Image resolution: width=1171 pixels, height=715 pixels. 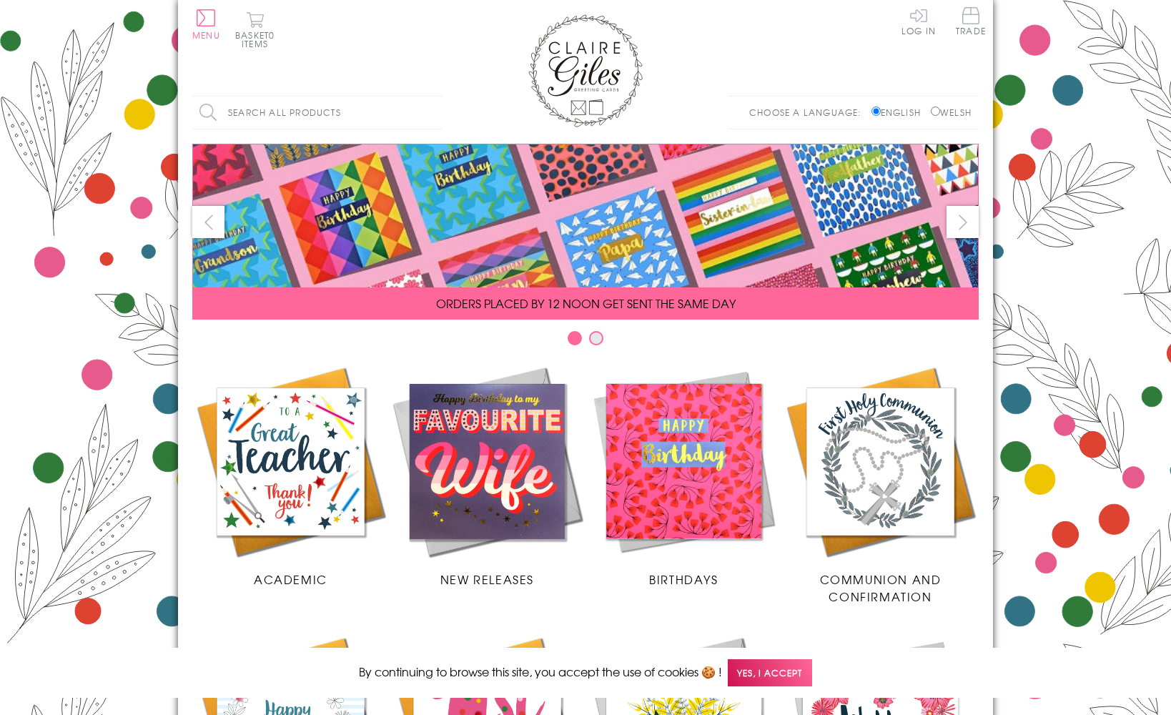 I want to click on span: New Releases, so click(x=487, y=579).